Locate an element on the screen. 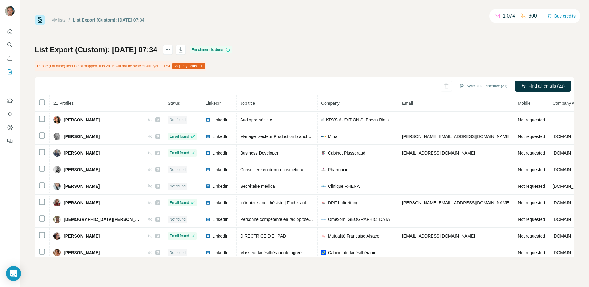  span: Audioprothésiste is located at coordinates (256, 120).